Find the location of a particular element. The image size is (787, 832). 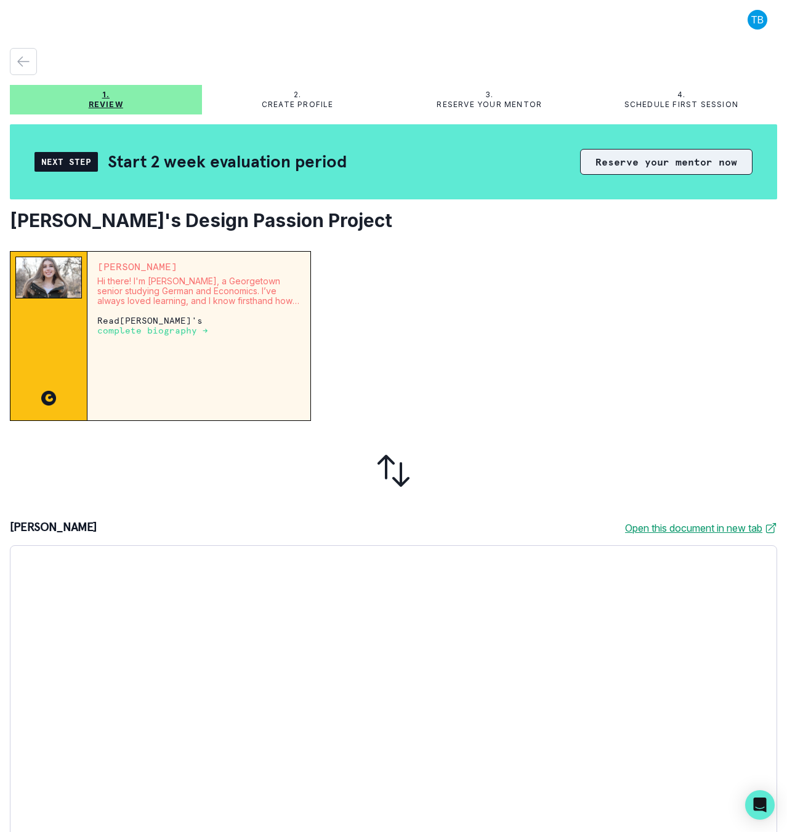

p: 2. is located at coordinates (297, 95).